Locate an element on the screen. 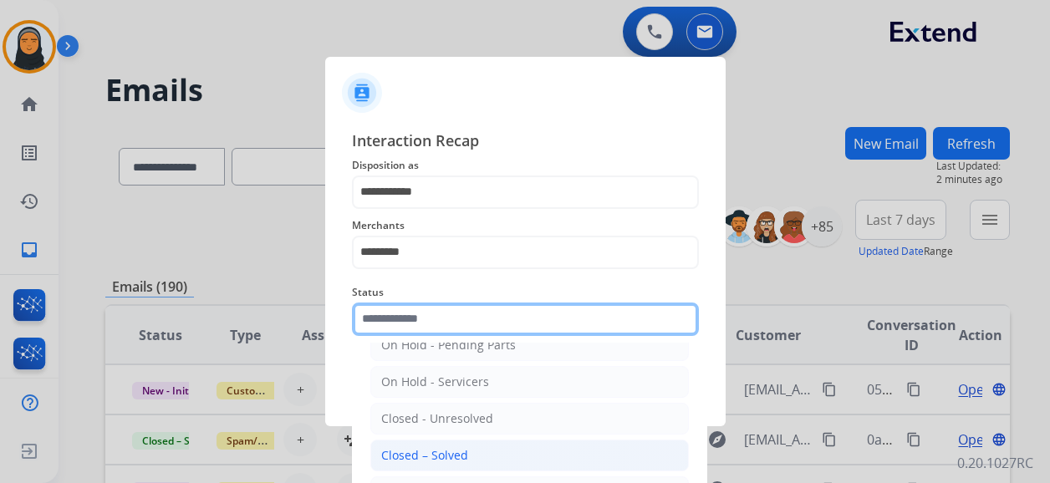 The height and width of the screenshot is (483, 1050). div: Closed – Solved is located at coordinates (425, 455).